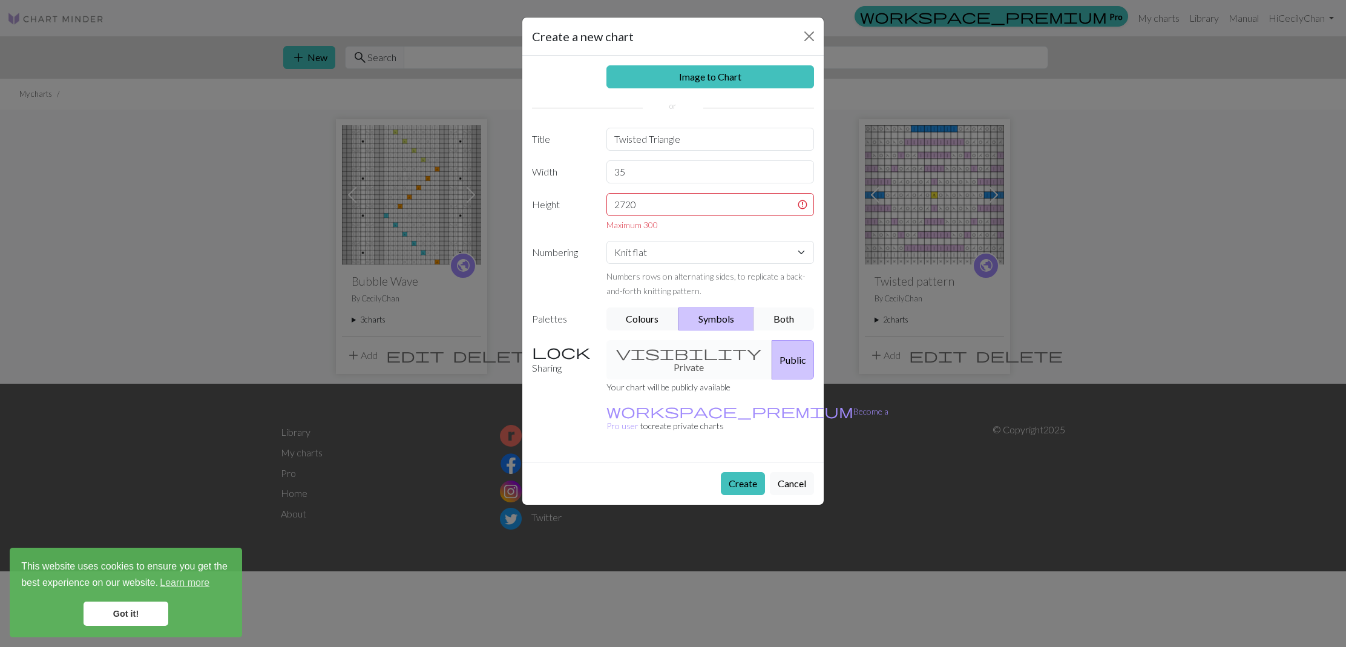 This screenshot has width=1346, height=647. What do you see at coordinates (583, 36) in the screenshot?
I see `h5: Create a new chart` at bounding box center [583, 36].